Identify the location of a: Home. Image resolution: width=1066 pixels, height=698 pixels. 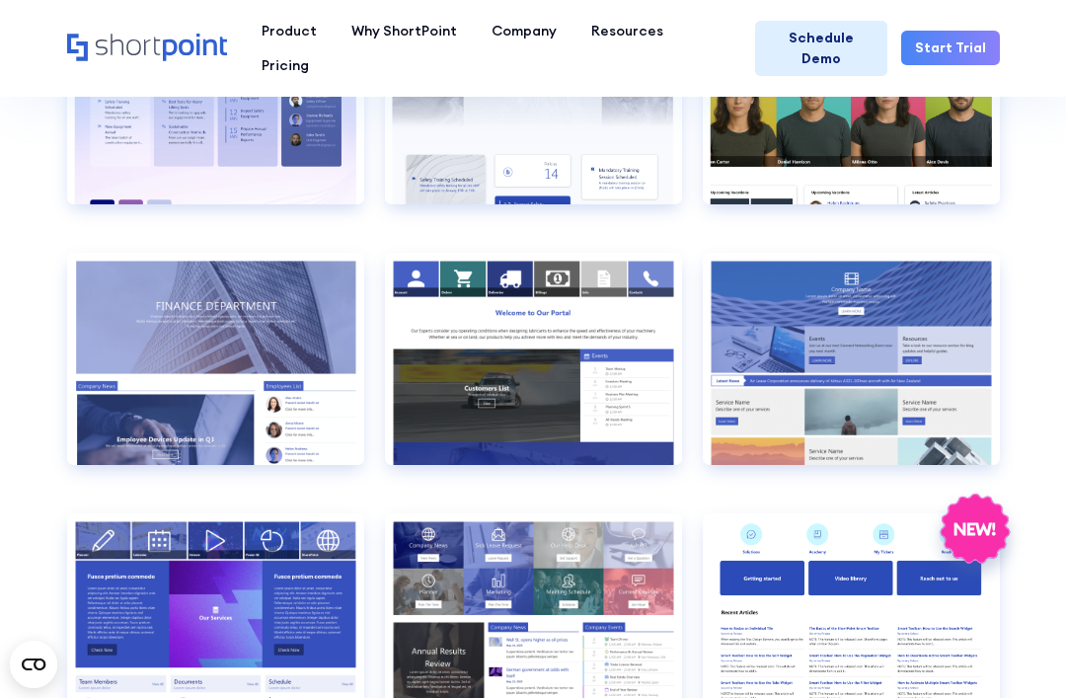
(147, 48).